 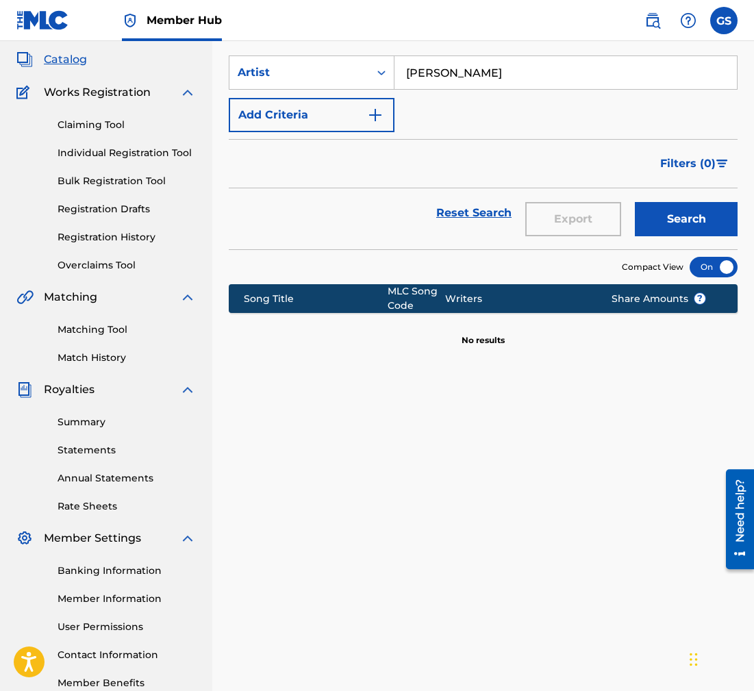 What do you see at coordinates (659, 298) in the screenshot?
I see `span: Share Amounts` at bounding box center [659, 298].